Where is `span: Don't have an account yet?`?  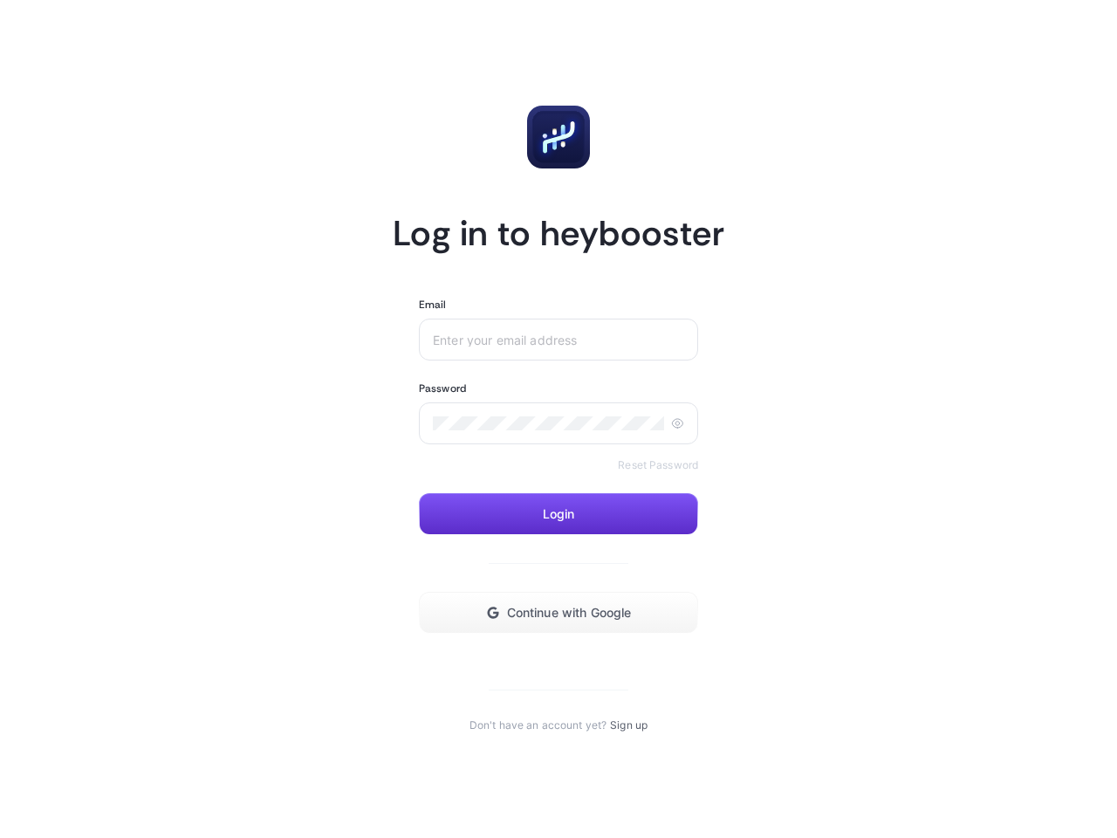
span: Don't have an account yet? is located at coordinates (538, 725).